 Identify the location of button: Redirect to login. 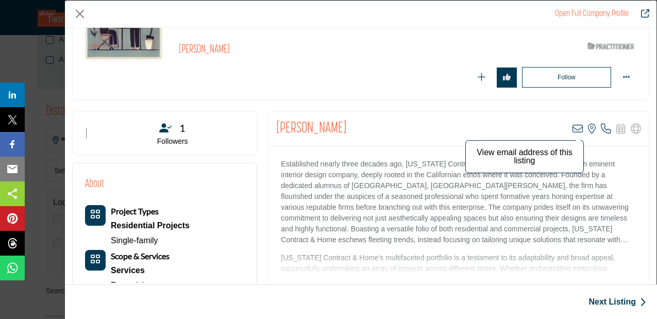
(567, 77).